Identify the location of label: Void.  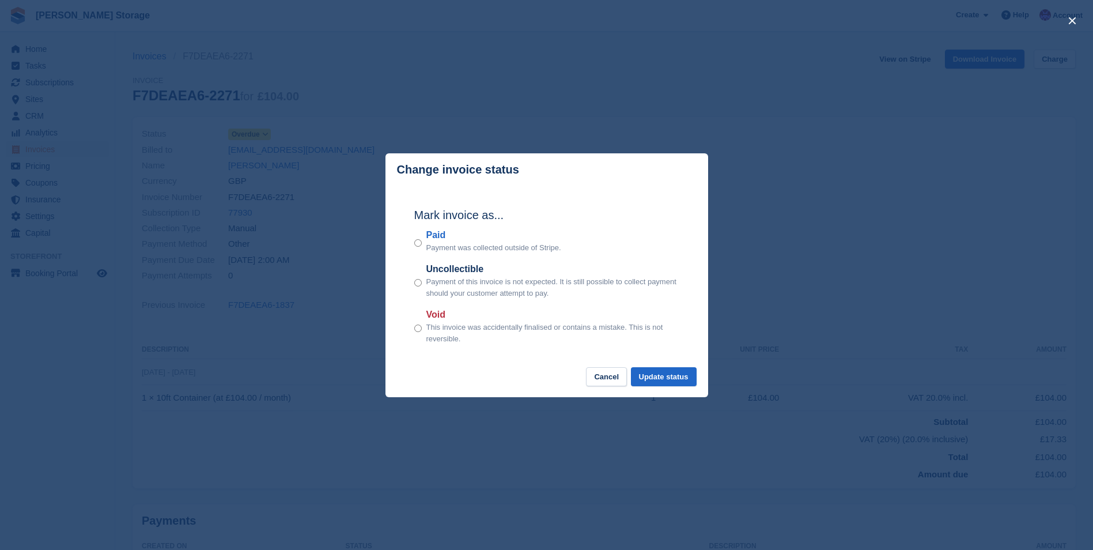
(553, 315).